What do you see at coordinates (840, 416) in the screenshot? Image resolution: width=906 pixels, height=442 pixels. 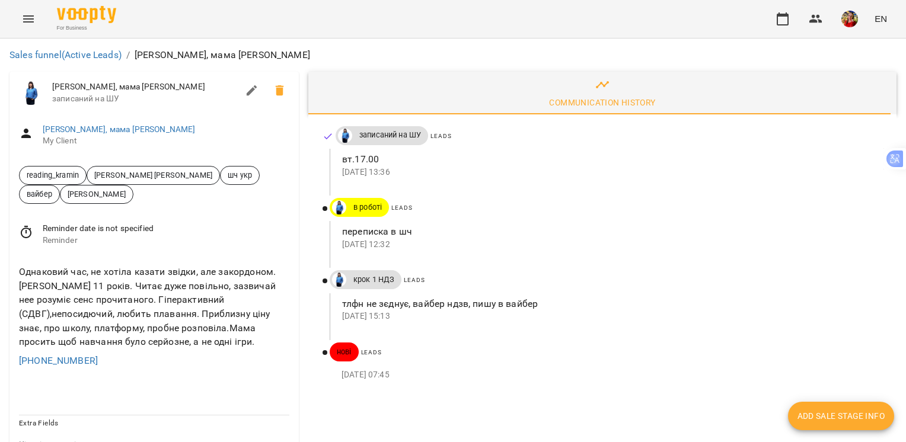 I see `span: Add Sale Stage info` at bounding box center [840, 416].